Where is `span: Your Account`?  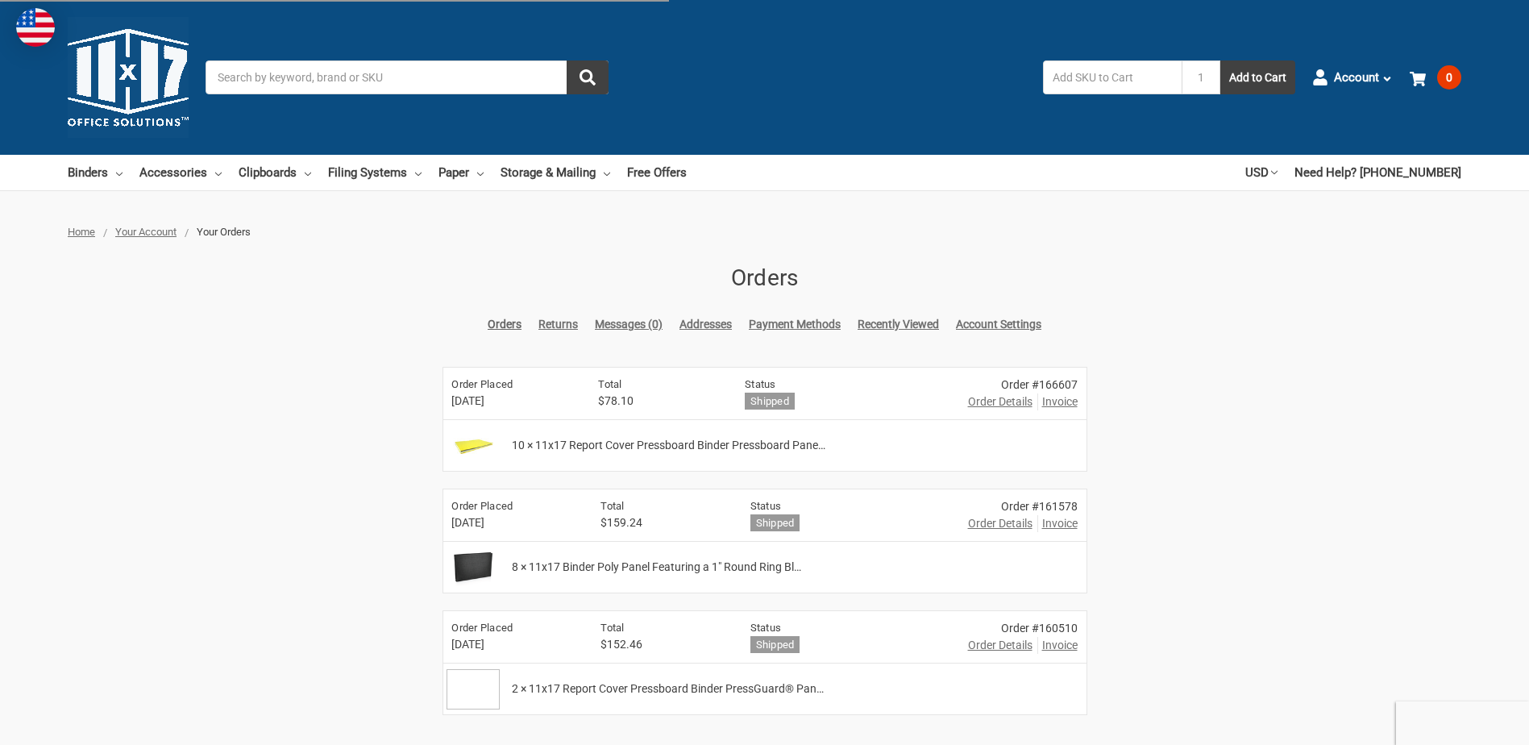
span: Your Account is located at coordinates (146, 231).